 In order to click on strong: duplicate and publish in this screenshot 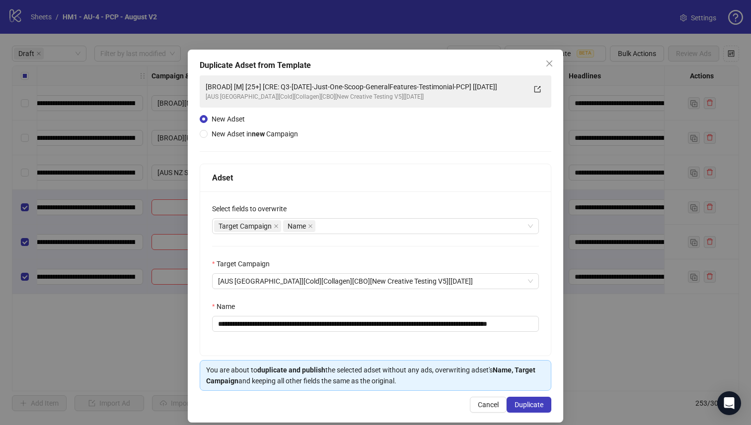, I will do `click(291, 370)`.